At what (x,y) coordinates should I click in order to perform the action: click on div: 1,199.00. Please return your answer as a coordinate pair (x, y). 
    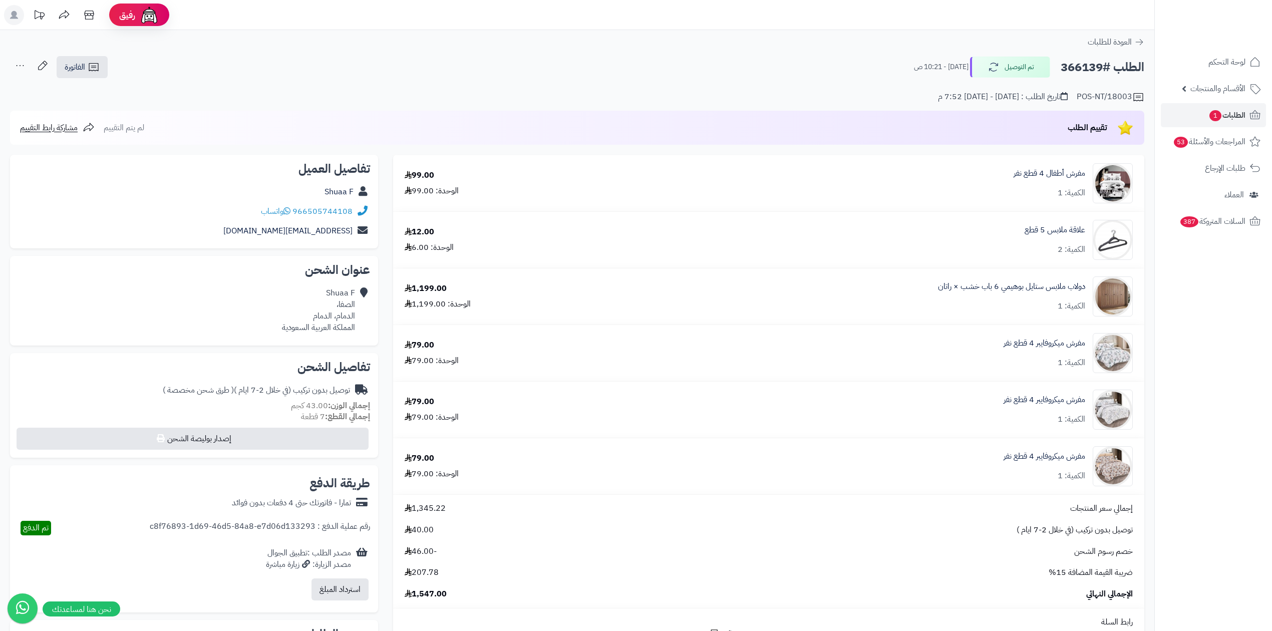
    Looking at the image, I should click on (426, 288).